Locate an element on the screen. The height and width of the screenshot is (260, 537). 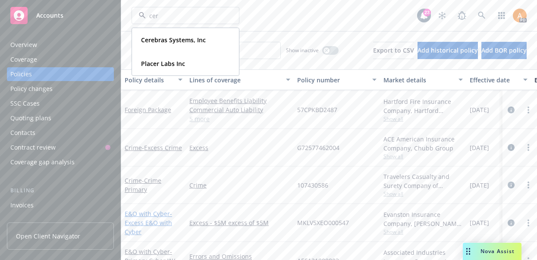
div: Billing is located at coordinates (60, 191).